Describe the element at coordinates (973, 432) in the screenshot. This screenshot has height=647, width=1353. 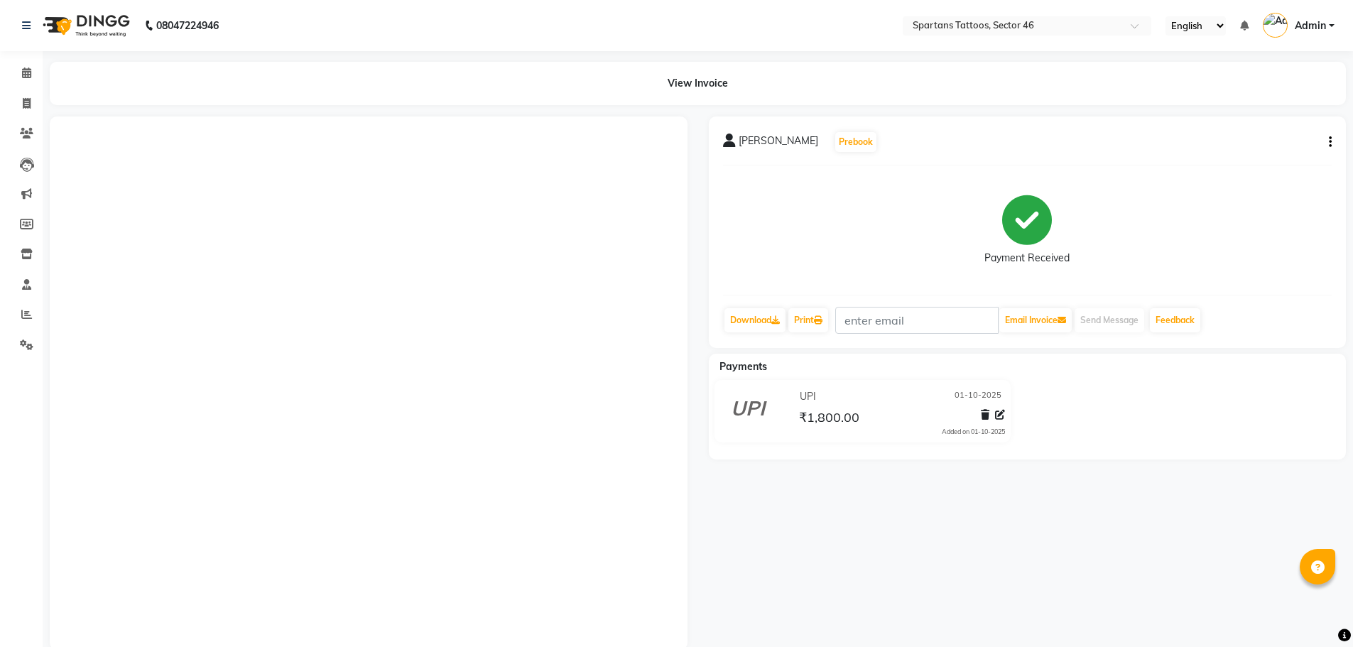
I see `div: Added on 01-10-2025` at that location.